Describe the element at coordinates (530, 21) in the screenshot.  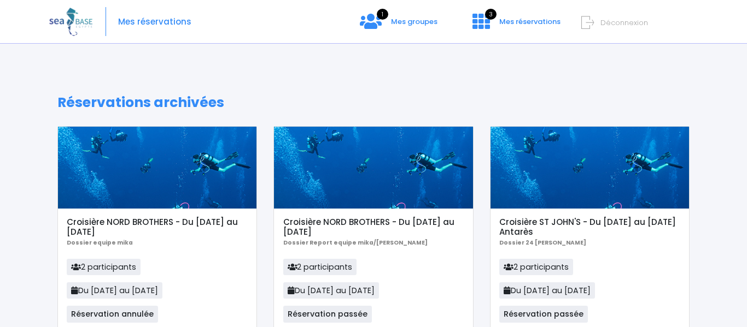
I see `span: Mes réservations` at that location.